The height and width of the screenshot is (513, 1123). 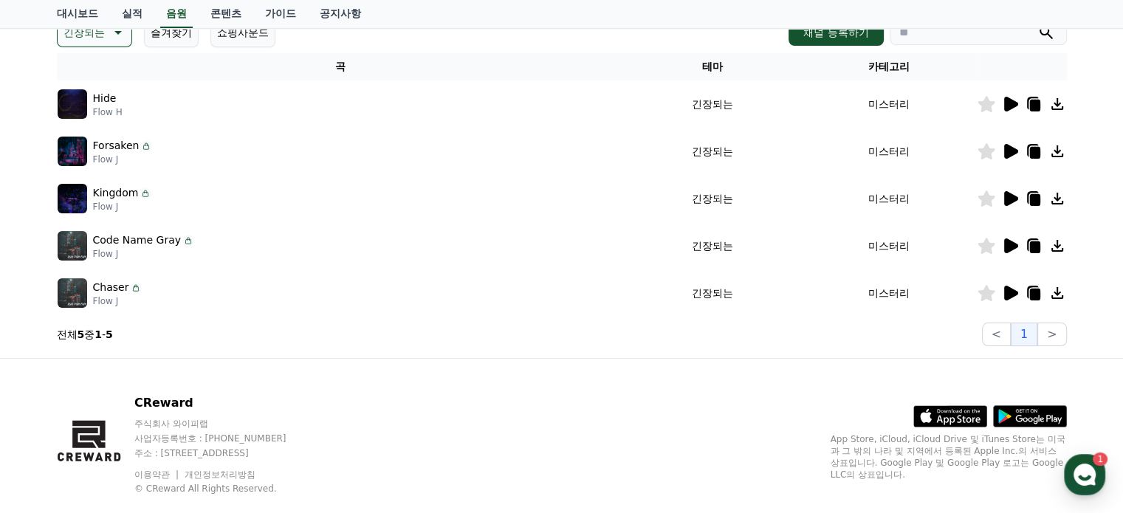 What do you see at coordinates (152, 396) in the screenshot?
I see `span: 1` at bounding box center [152, 396].